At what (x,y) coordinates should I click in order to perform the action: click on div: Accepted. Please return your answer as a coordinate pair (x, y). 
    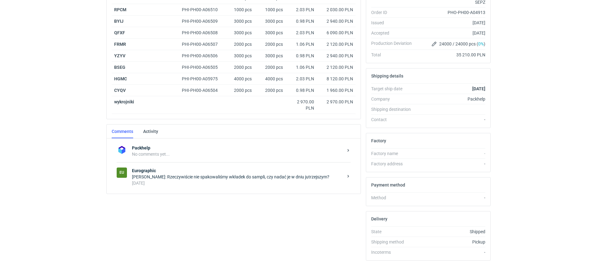
    Looking at the image, I should click on (394, 33).